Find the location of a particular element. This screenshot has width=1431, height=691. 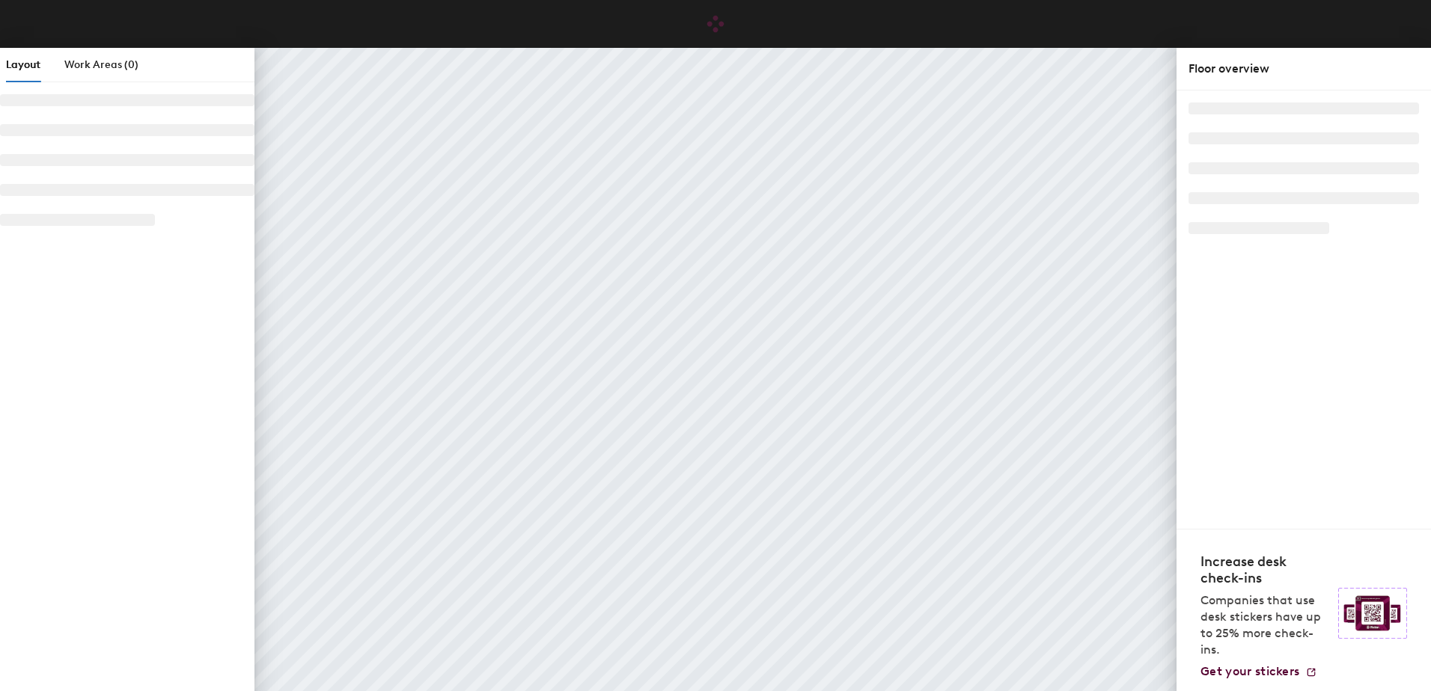

a: Get your stickers is located at coordinates (1259, 672).